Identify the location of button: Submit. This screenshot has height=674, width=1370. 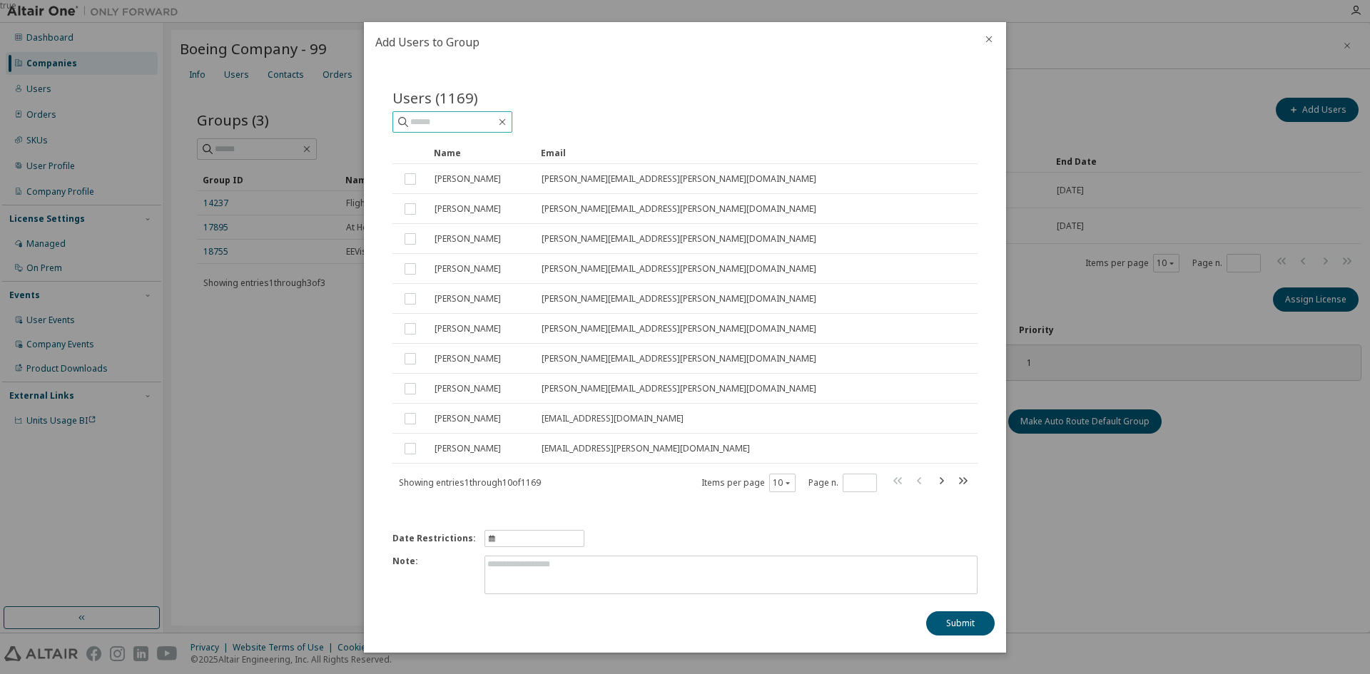
(961, 624).